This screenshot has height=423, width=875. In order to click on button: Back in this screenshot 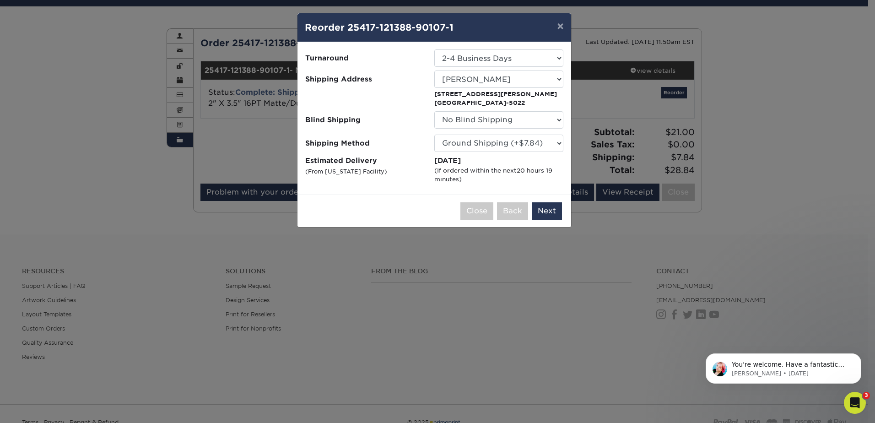, I will do `click(513, 211)`.